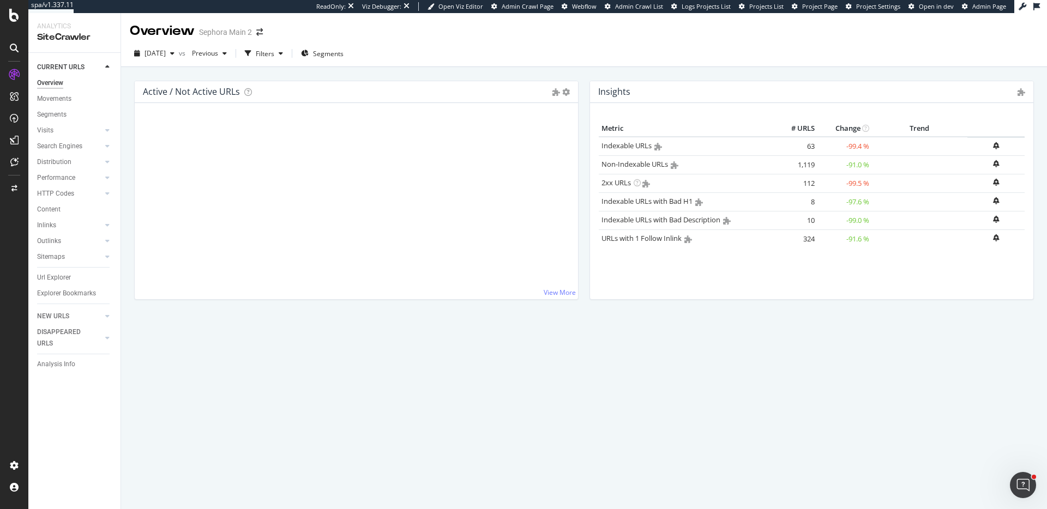 The image size is (1047, 509). What do you see at coordinates (69, 162) in the screenshot?
I see `a: Distribution` at bounding box center [69, 162].